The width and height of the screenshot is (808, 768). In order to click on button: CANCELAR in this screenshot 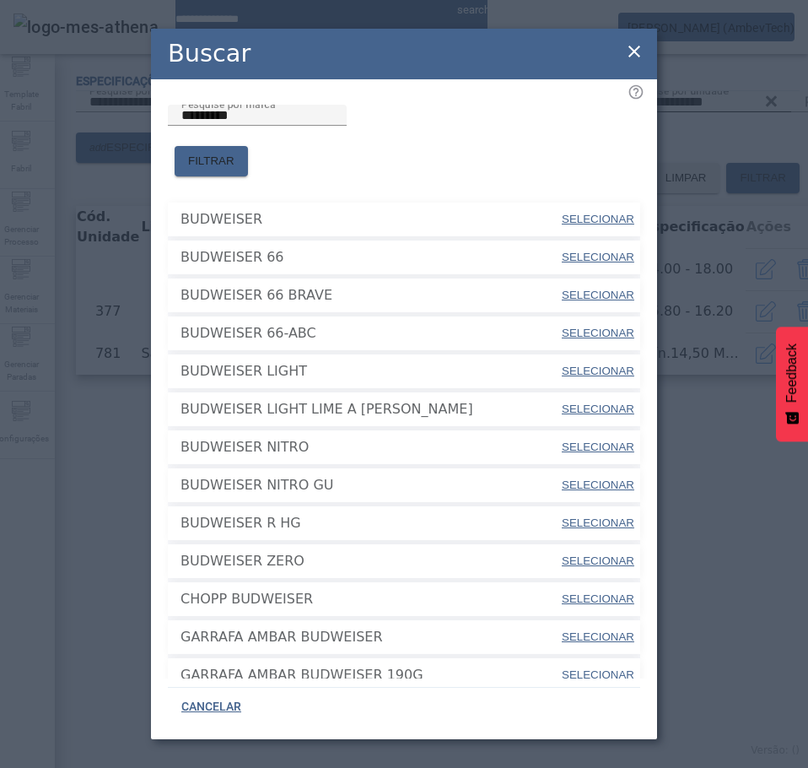, I will do `click(211, 707)`.